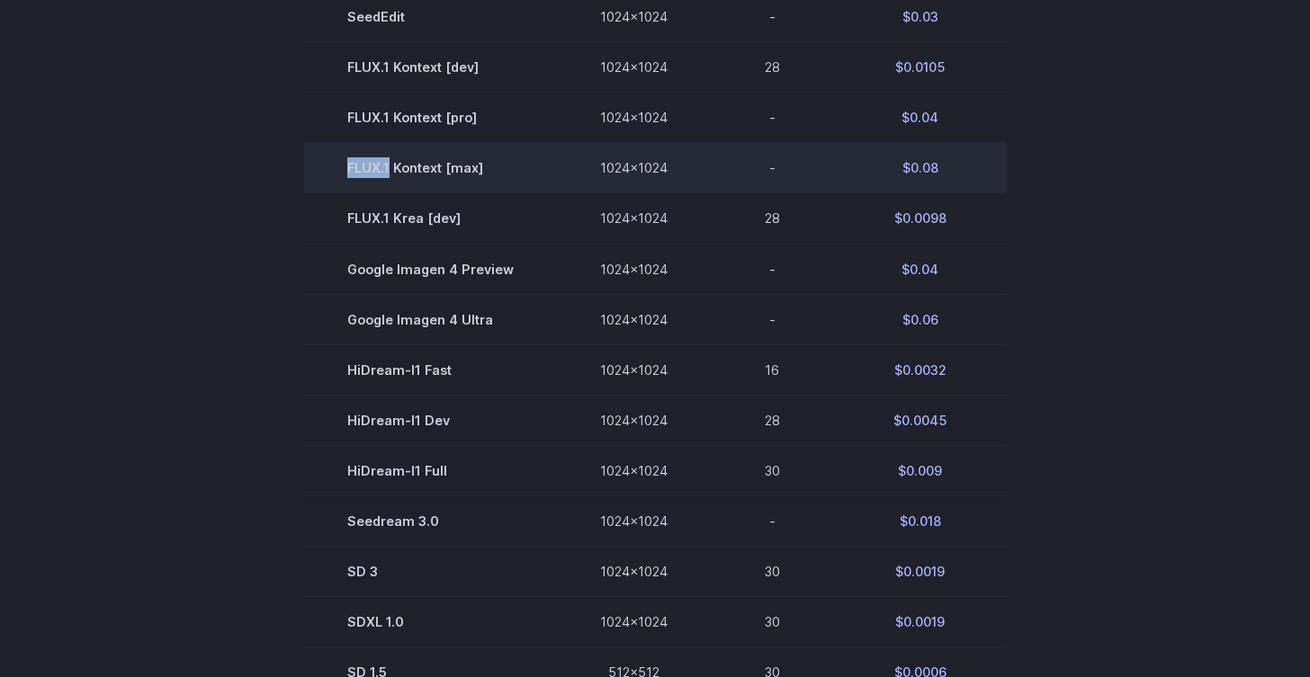  What do you see at coordinates (430, 521) in the screenshot?
I see `td: Seedream 3.0` at bounding box center [430, 521].